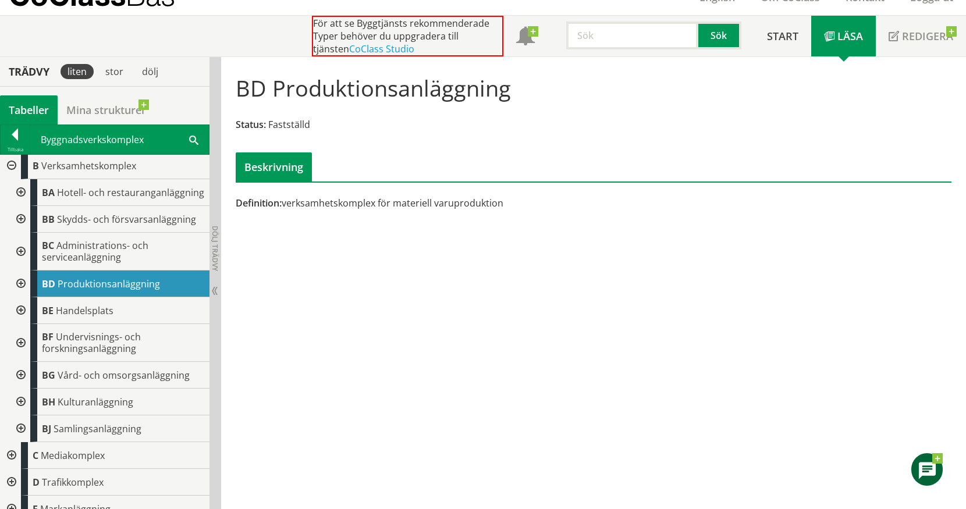 Image resolution: width=966 pixels, height=509 pixels. I want to click on div: Tillbaka, so click(15, 150).